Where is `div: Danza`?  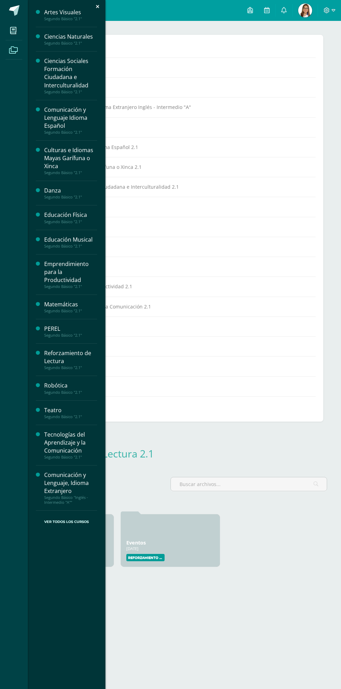 div: Danza is located at coordinates (71, 191).